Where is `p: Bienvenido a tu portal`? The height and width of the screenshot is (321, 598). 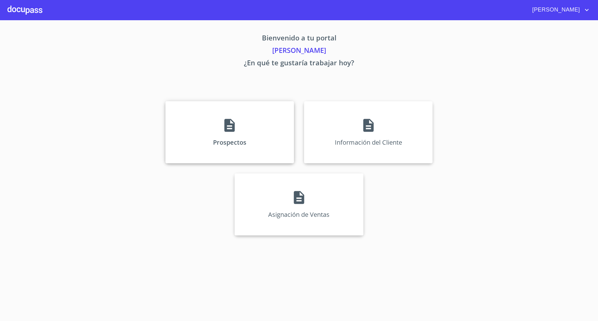
p: Bienvenido a tu portal is located at coordinates (299, 39).